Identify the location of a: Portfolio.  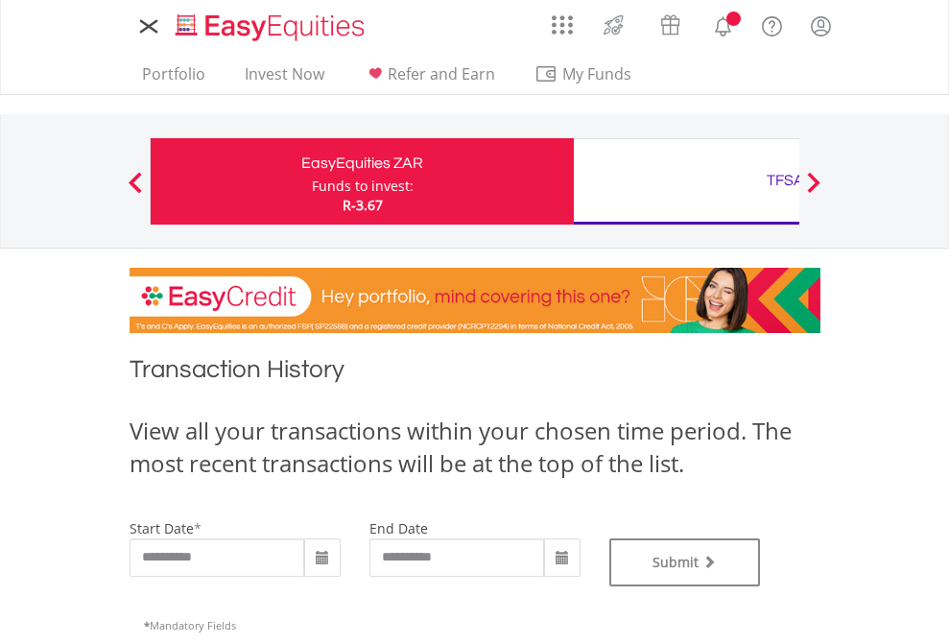
(174, 79).